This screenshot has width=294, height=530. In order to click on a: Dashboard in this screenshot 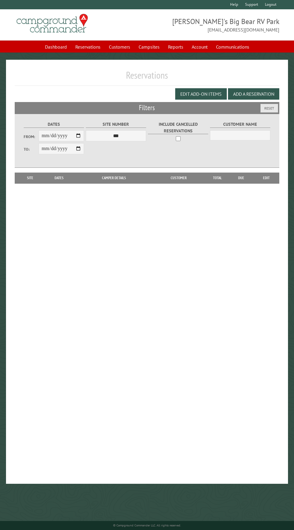, I will do `click(56, 47)`.